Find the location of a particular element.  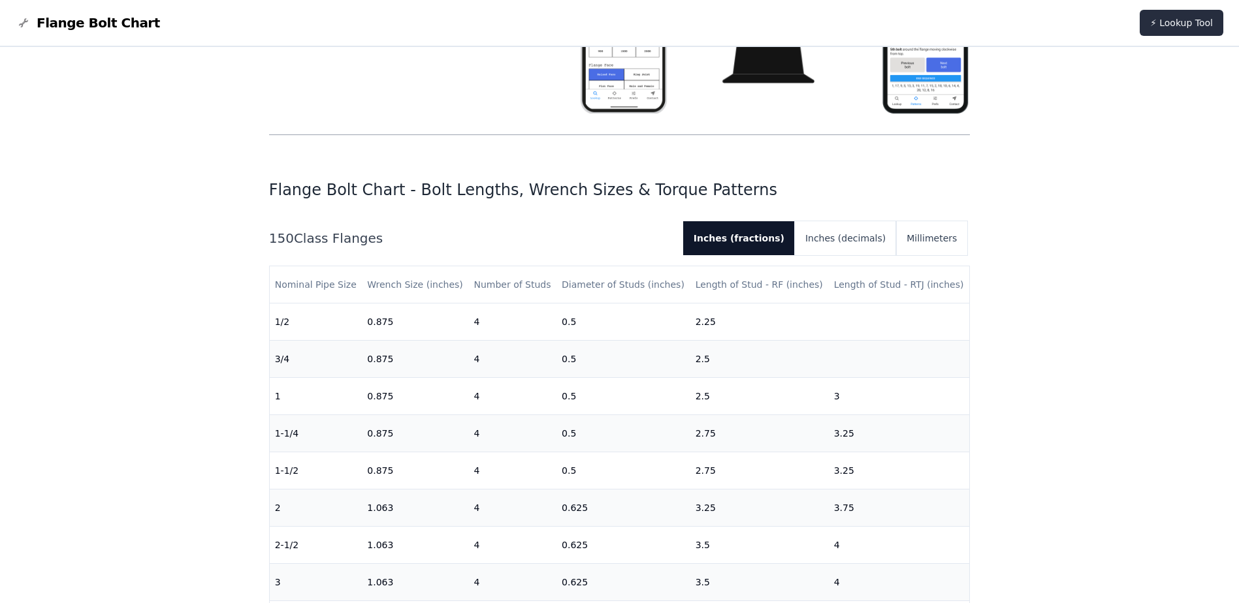

th: Wrench Size (inches) is located at coordinates (415, 285).